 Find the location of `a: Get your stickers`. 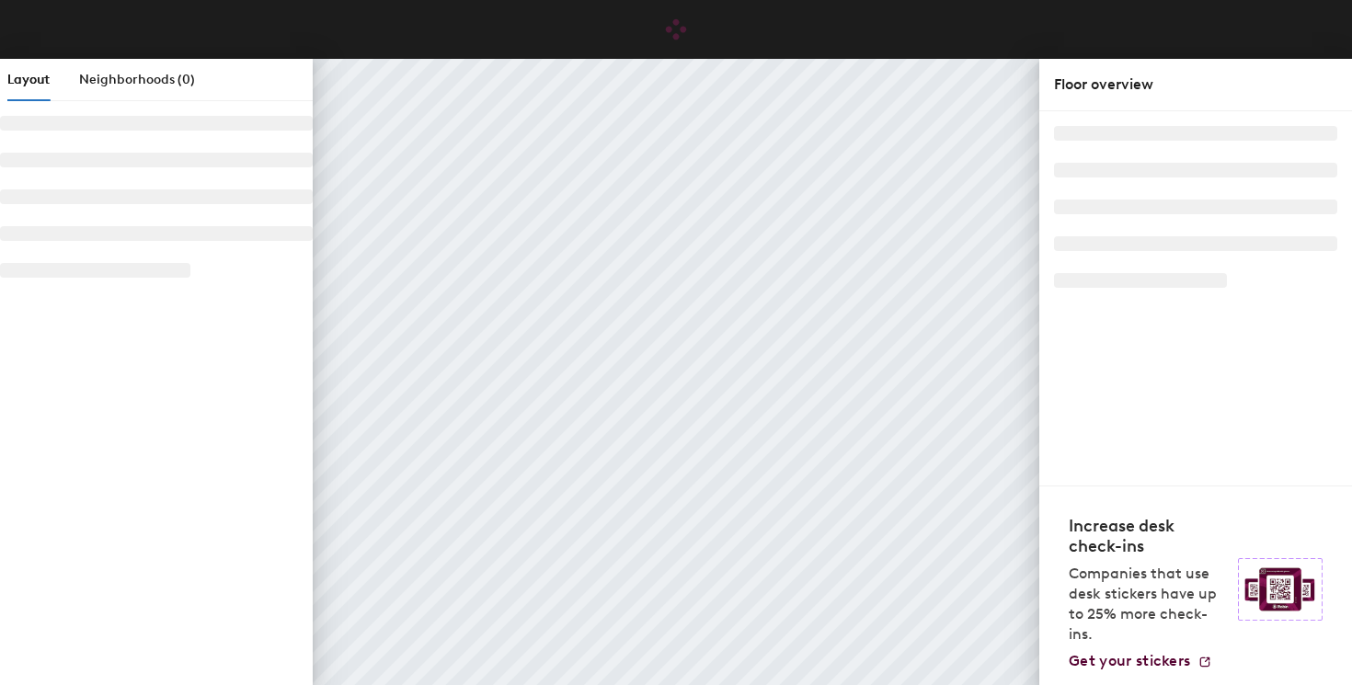

a: Get your stickers is located at coordinates (1141, 662).